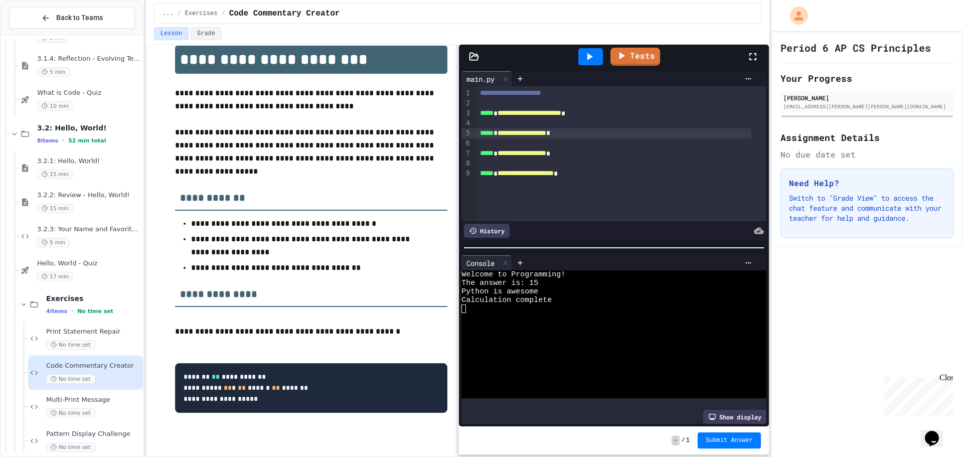  I want to click on span: 3.2.2: Review - Hello, World!, so click(89, 195).